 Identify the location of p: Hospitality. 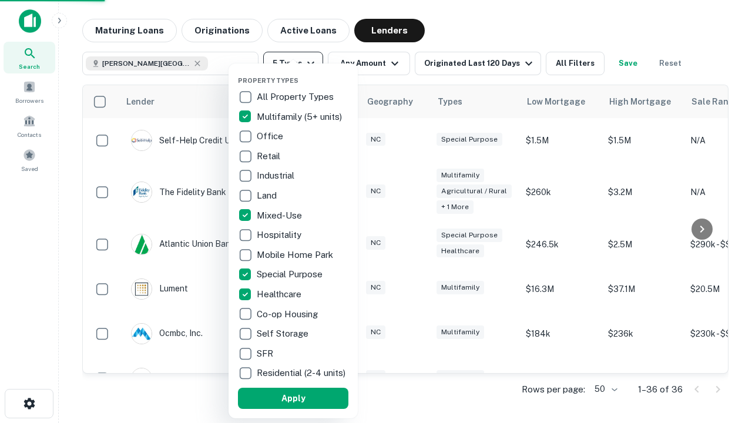
(280, 235).